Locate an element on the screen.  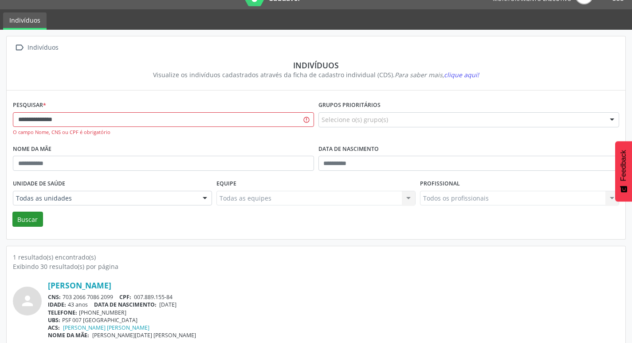
a:  Indivíduos is located at coordinates (36, 47).